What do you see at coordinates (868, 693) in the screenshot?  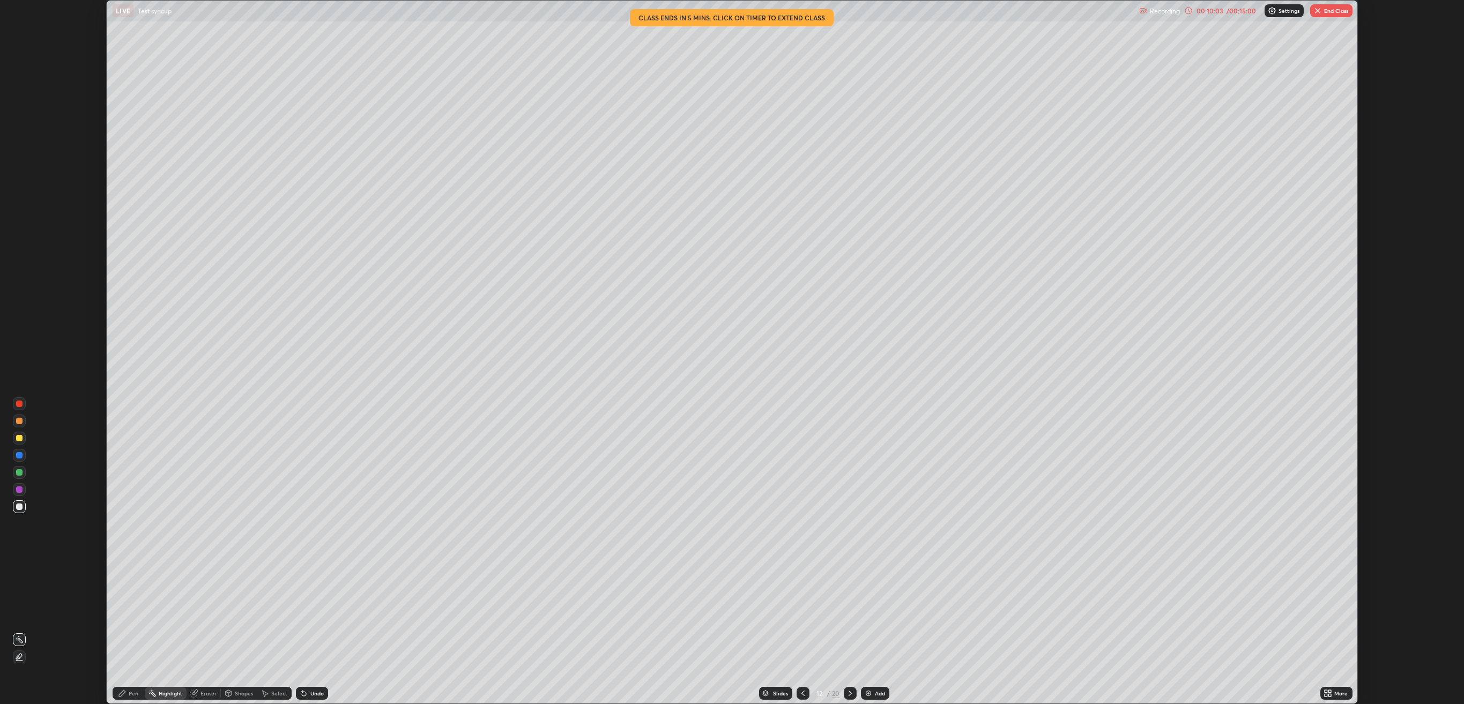 I see `img: add-slide-button` at bounding box center [868, 693].